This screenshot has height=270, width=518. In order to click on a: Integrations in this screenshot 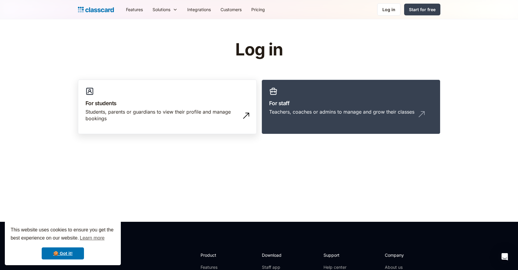, I will do `click(199, 9)`.